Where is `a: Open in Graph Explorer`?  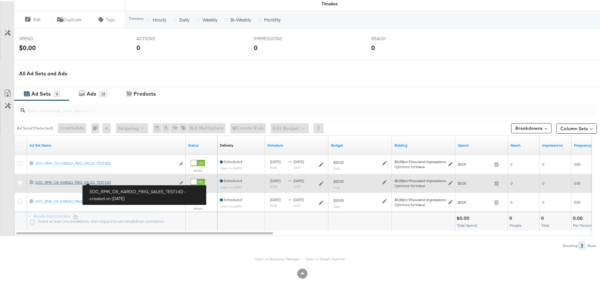
a: Open in Graph Explorer is located at coordinates (325, 258).